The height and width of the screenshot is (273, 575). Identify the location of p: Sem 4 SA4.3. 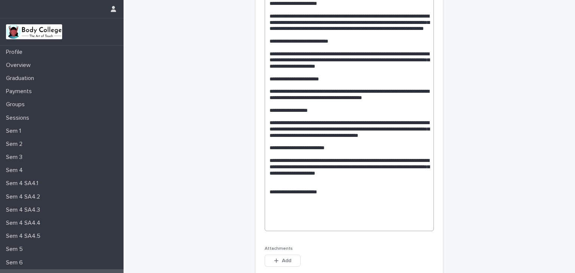
(24, 210).